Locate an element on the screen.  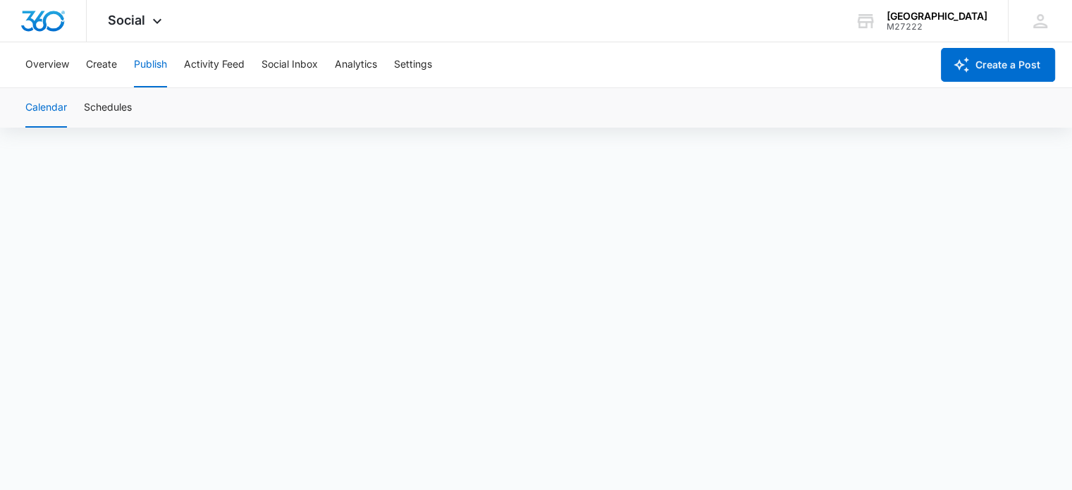
button: Create a Post is located at coordinates (998, 65).